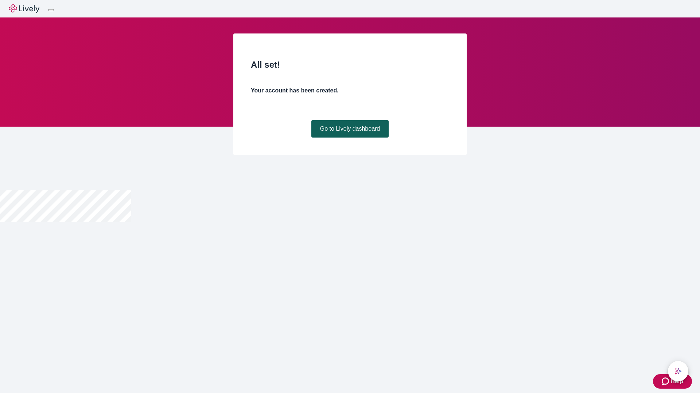 The height and width of the screenshot is (393, 700). What do you see at coordinates (676, 382) in the screenshot?
I see `span: Help` at bounding box center [676, 382].